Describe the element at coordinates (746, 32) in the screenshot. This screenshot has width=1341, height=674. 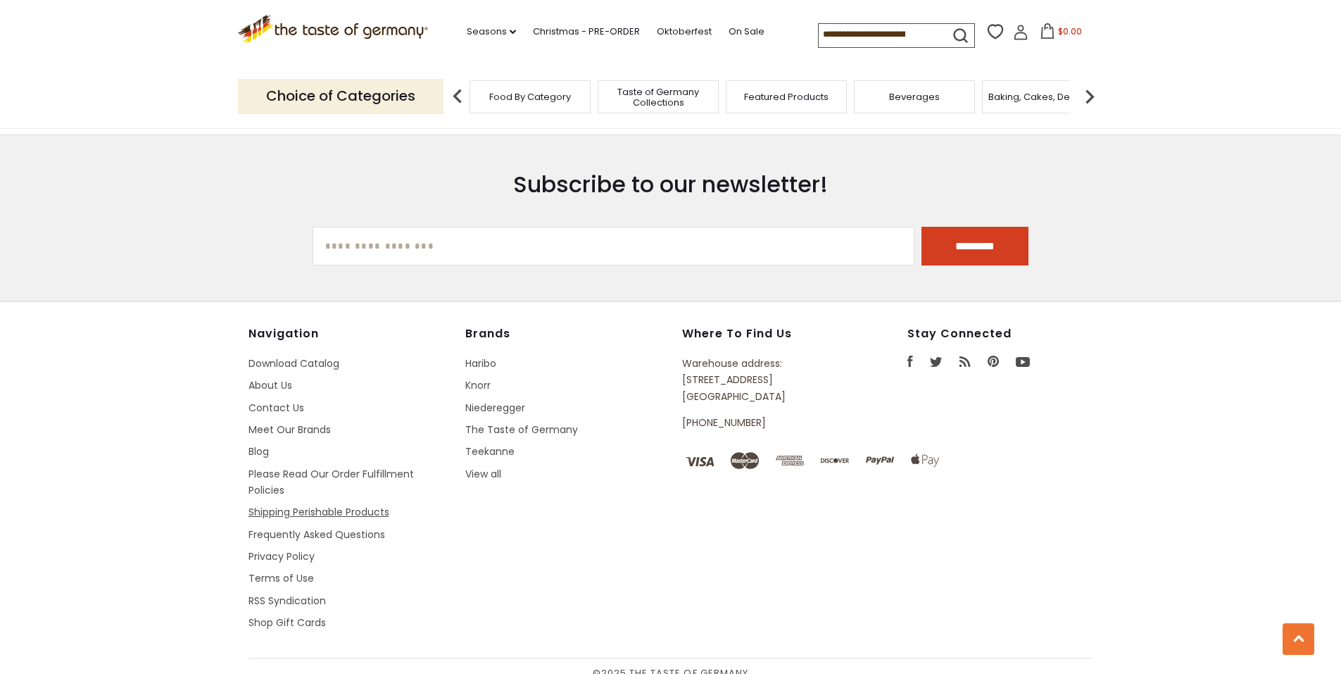
I see `a: On Sale` at that location.